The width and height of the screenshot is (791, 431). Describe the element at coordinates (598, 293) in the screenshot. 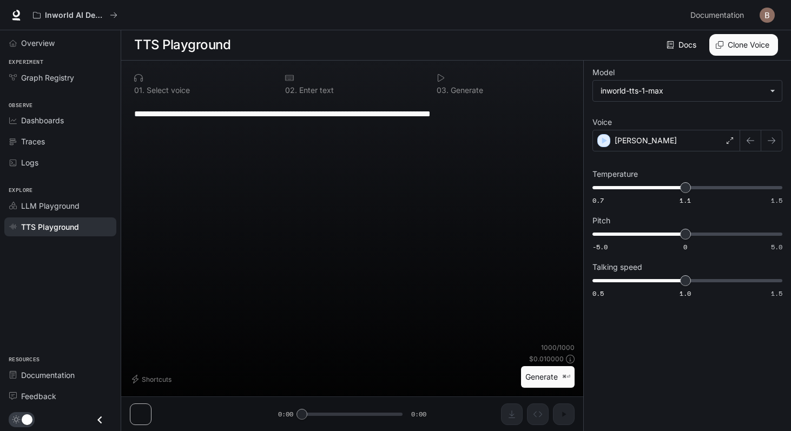

I see `span: 0.5` at that location.